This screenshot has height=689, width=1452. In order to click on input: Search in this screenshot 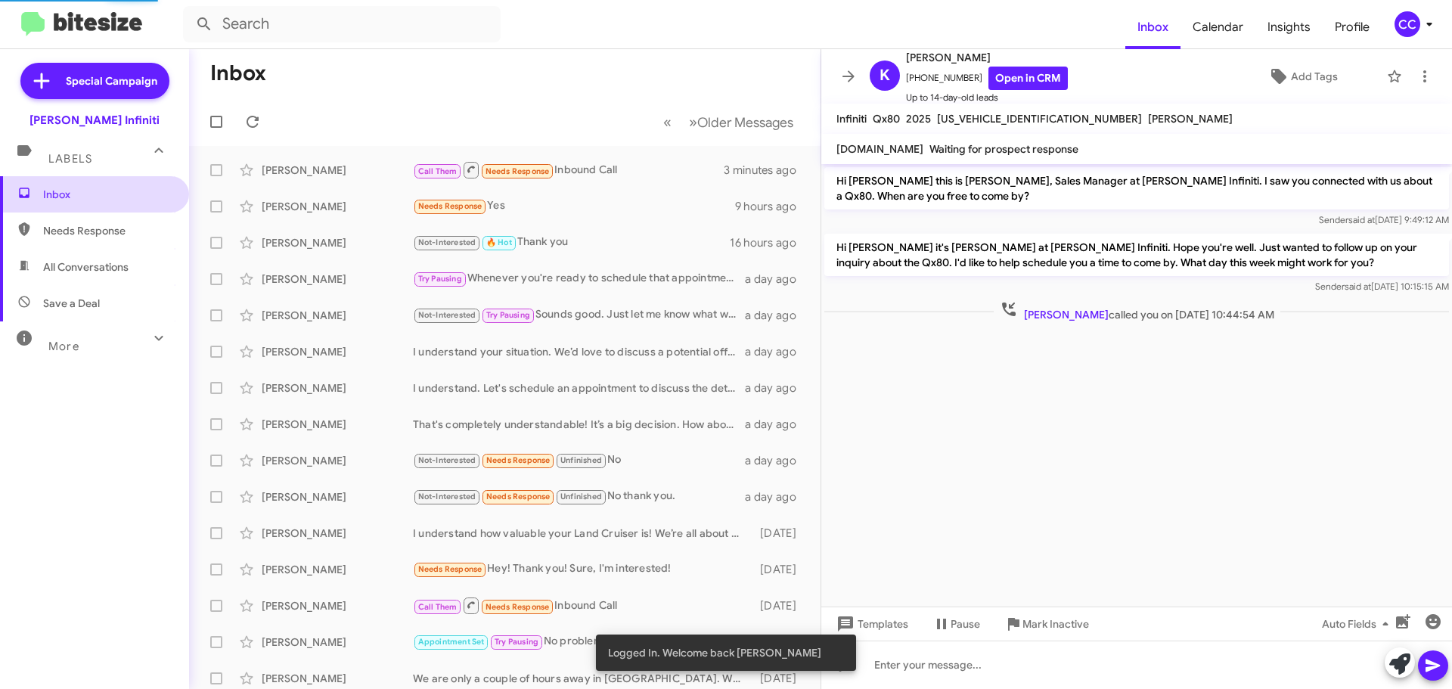, I will do `click(342, 24)`.